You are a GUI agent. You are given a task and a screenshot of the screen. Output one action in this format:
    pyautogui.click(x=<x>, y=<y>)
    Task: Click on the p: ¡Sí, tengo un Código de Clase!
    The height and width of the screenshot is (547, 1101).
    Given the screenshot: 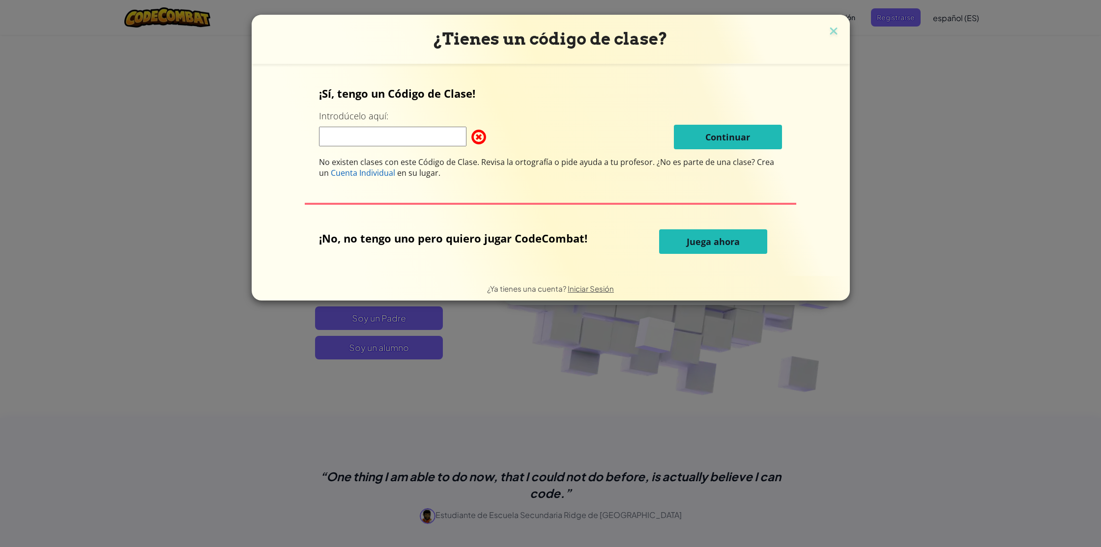 What is the action you would take?
    pyautogui.click(x=550, y=93)
    